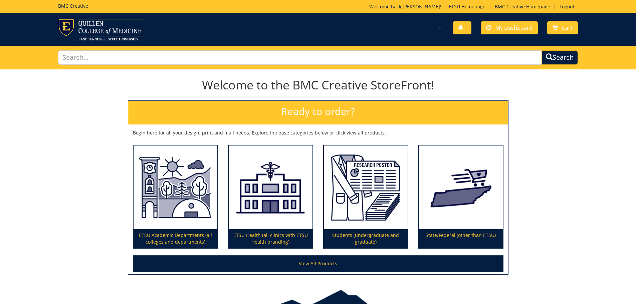  Describe the element at coordinates (318, 133) in the screenshot. I see `p: Begin here for all your design, print and mail needs. Explore the base categories below or click ...` at that location.